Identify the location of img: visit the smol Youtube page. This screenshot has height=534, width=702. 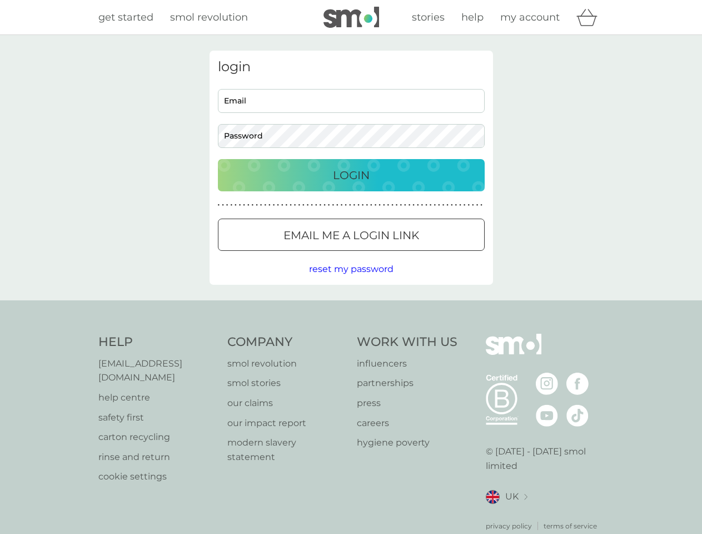
(547, 415).